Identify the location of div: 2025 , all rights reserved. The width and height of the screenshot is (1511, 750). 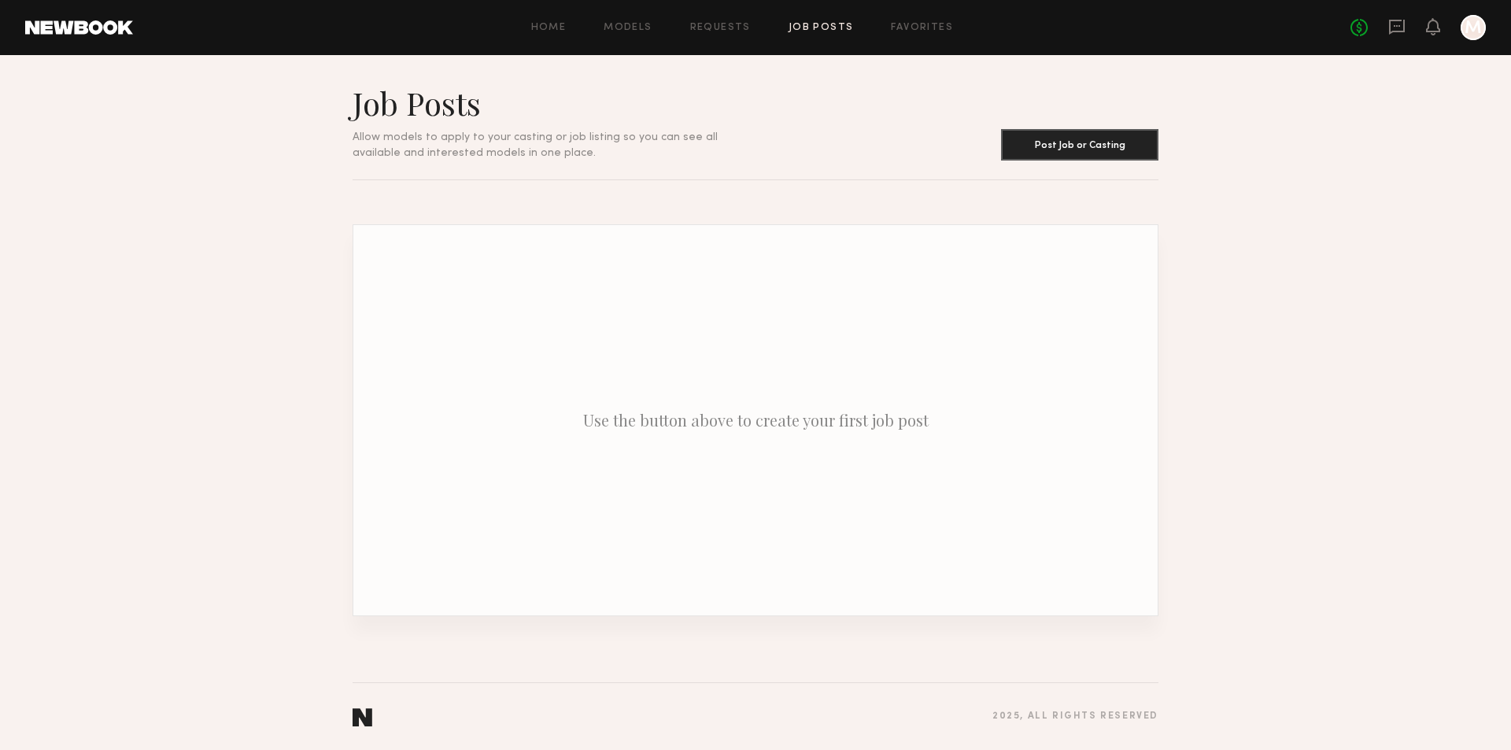
(1075, 716).